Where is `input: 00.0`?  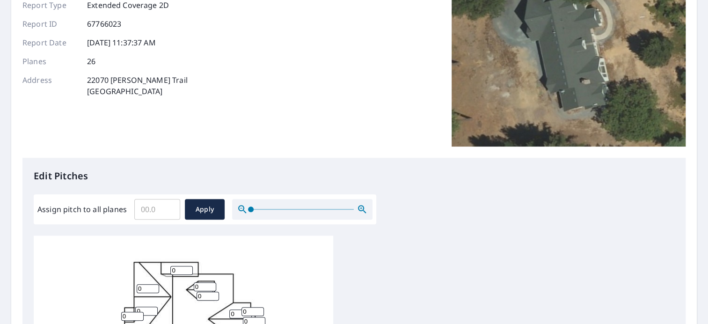 input: 00.0 is located at coordinates (157, 209).